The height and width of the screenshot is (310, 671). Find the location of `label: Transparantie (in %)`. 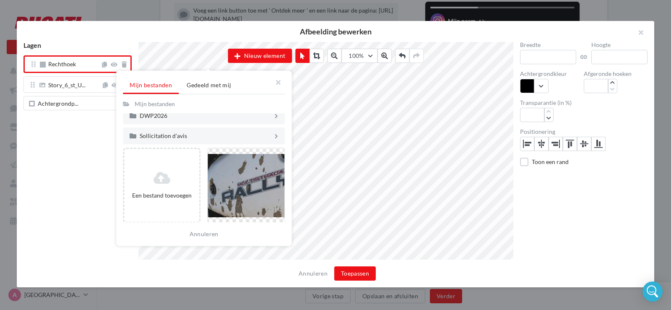

label: Transparantie (in %) is located at coordinates (583, 103).